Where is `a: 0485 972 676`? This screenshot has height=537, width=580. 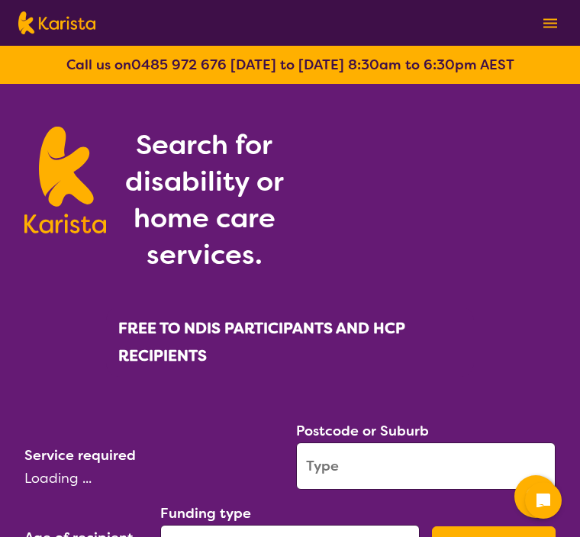
a: 0485 972 676 is located at coordinates (179, 65).